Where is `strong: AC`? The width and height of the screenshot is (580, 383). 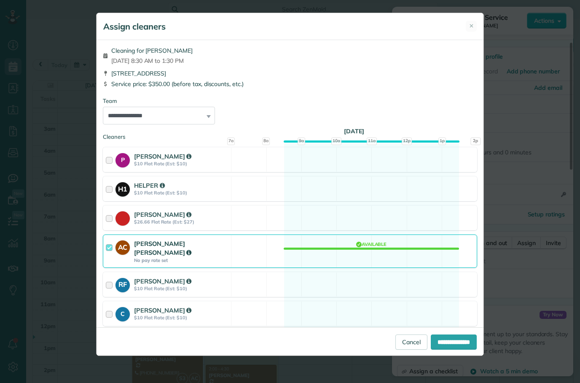 strong: AC is located at coordinates (123, 246).